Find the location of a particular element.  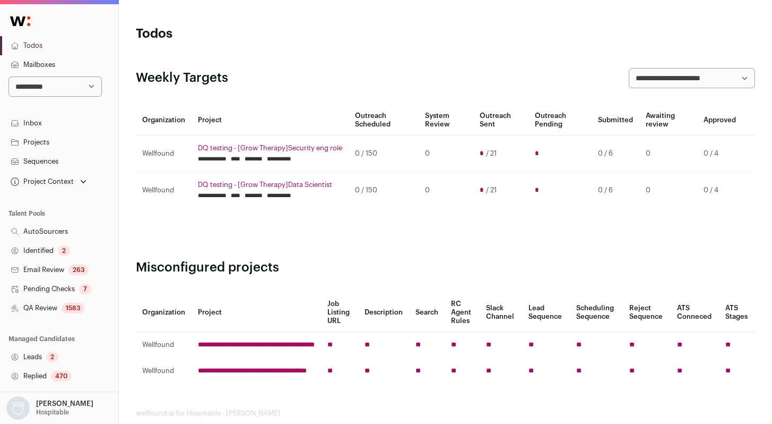

th: Outreach Pending is located at coordinates (560, 120).